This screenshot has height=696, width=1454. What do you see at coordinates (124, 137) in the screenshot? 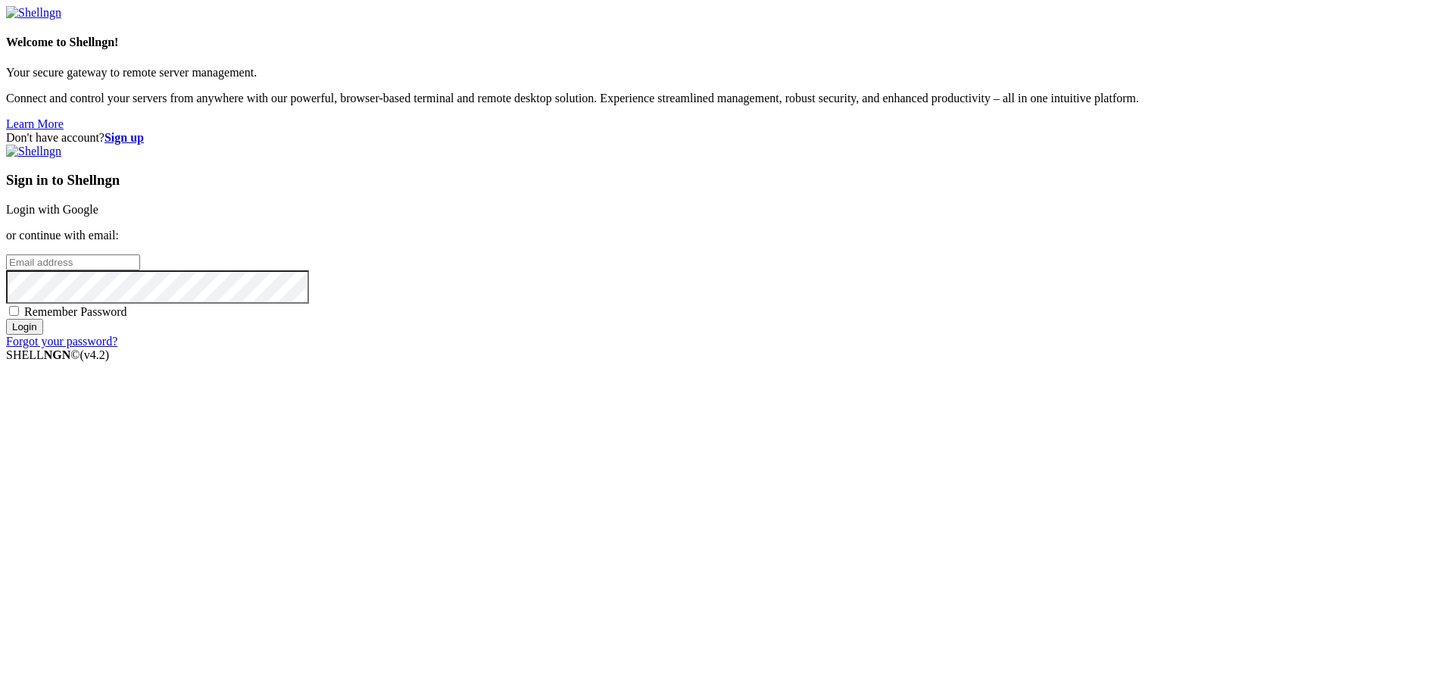
I see `a: Sign up` at bounding box center [124, 137].